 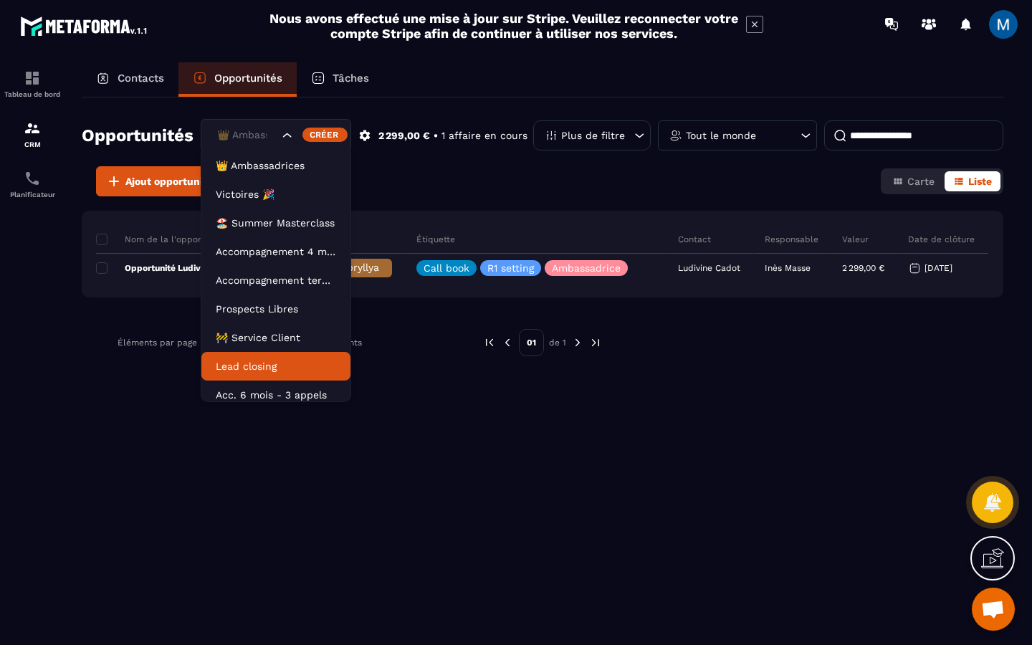 I want to click on span: Liste, so click(x=979, y=181).